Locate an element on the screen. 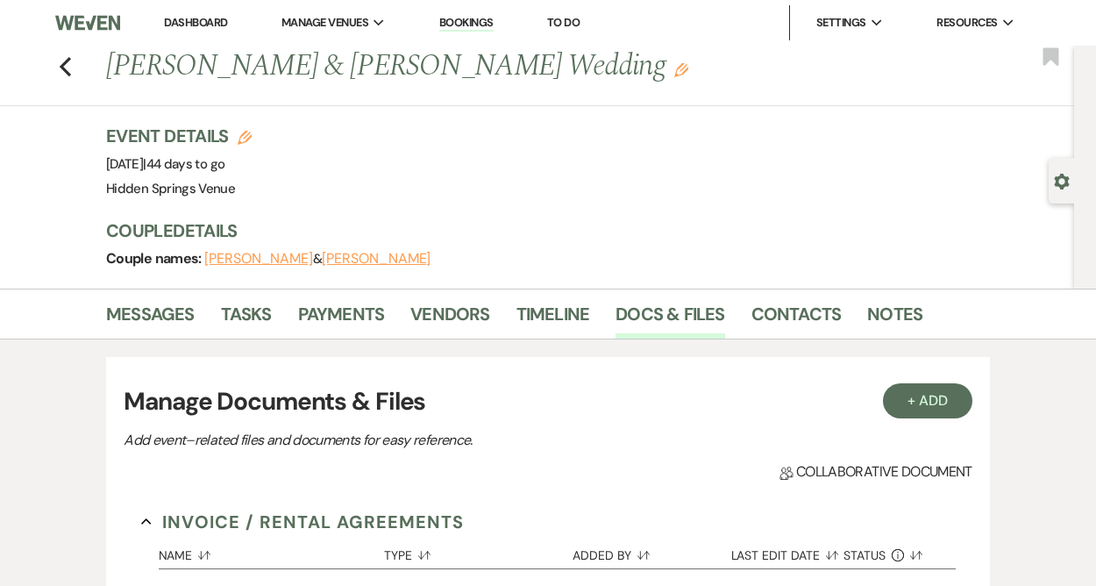  a: Messages is located at coordinates (150, 319).